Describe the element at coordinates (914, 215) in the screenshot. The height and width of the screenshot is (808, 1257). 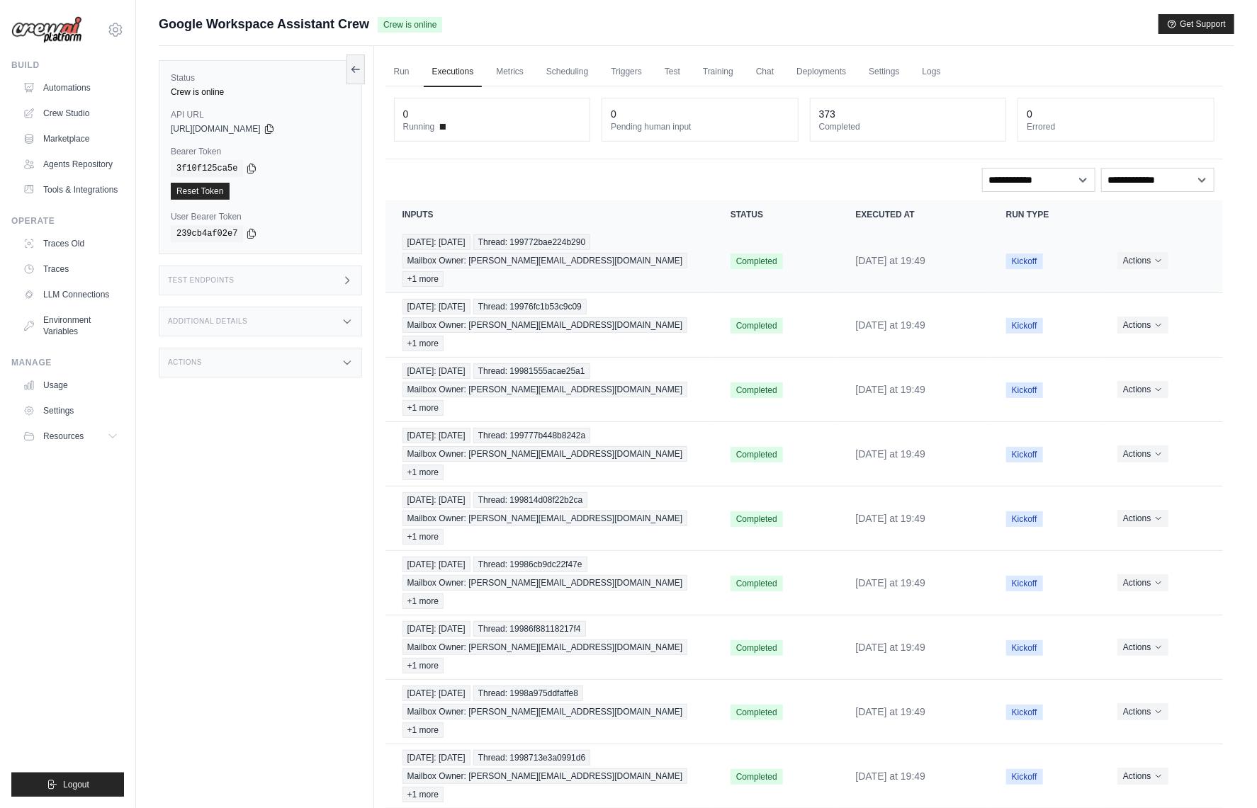
I see `th: Executed at` at that location.